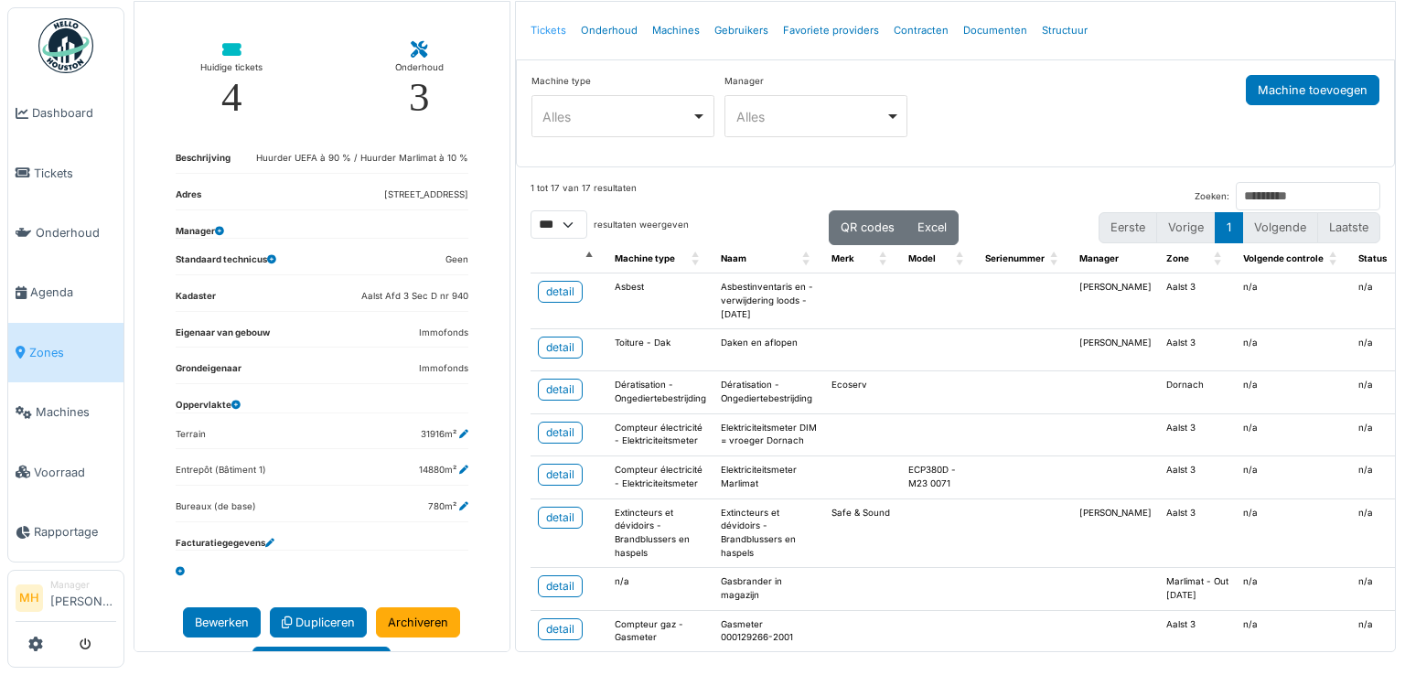  What do you see at coordinates (231, 97) in the screenshot?
I see `div: 4` at bounding box center [231, 97].